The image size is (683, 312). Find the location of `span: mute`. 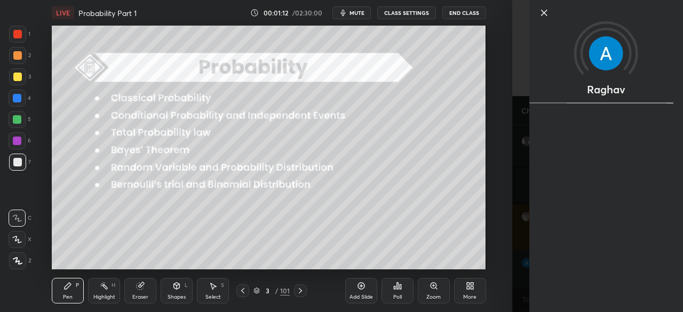

span: mute is located at coordinates (357, 13).